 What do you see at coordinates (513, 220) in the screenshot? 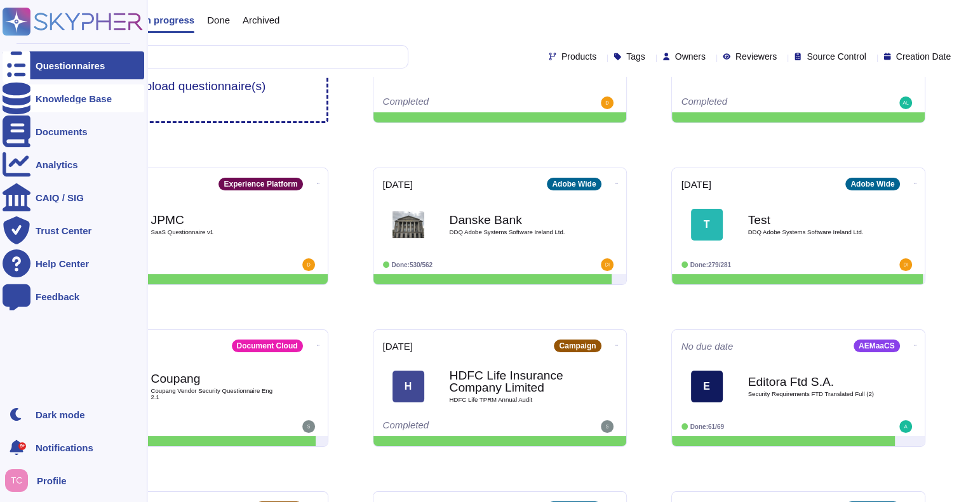
I see `b: Danske Bank` at bounding box center [513, 220].